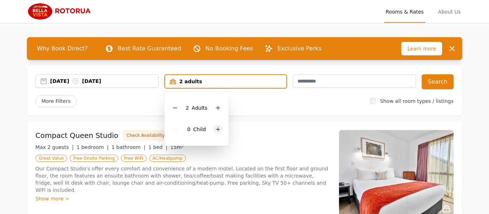 The width and height of the screenshot is (489, 214). I want to click on h3: Compact Queen Studio, so click(77, 136).